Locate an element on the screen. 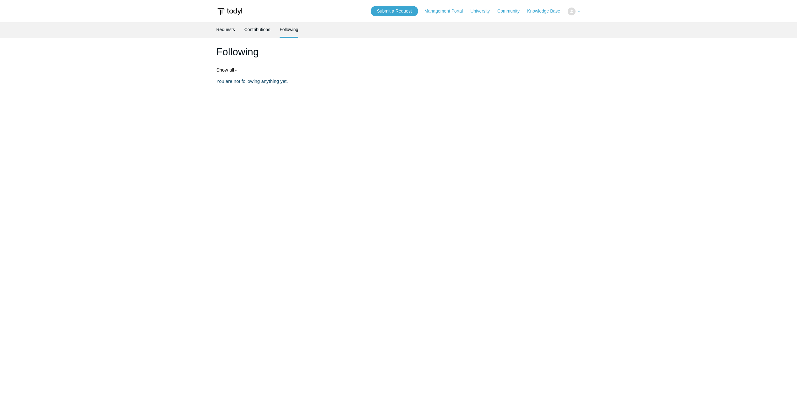 This screenshot has height=403, width=797. a: University is located at coordinates (483, 11).